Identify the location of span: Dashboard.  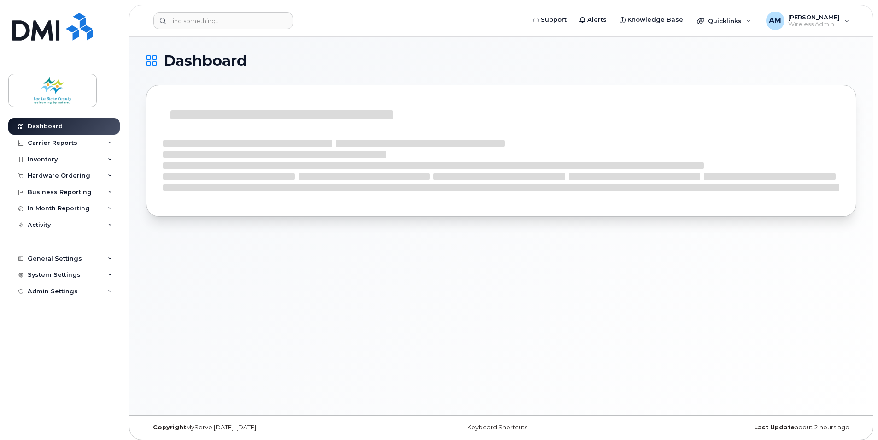
(205, 61).